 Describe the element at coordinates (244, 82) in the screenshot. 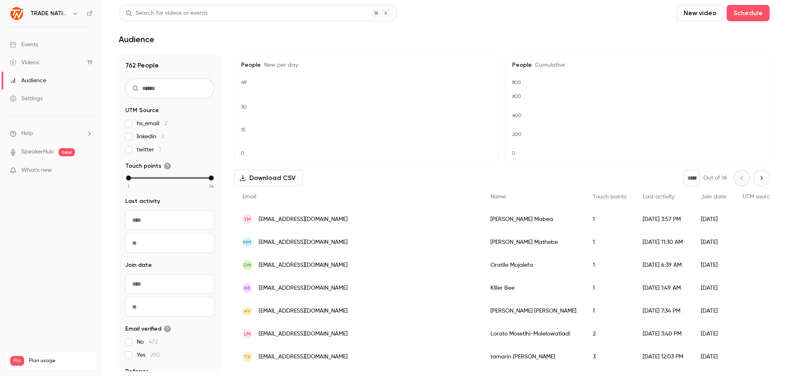

I see `text: 49` at that location.